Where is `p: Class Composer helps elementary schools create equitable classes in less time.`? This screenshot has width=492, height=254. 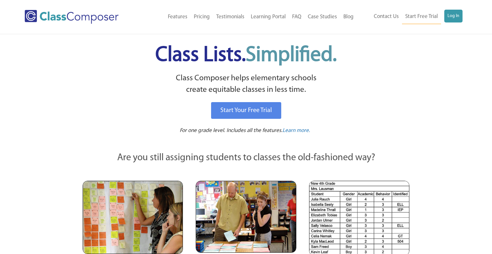
p: Class Composer helps elementary schools create equitable classes in less time. is located at coordinates (246, 84).